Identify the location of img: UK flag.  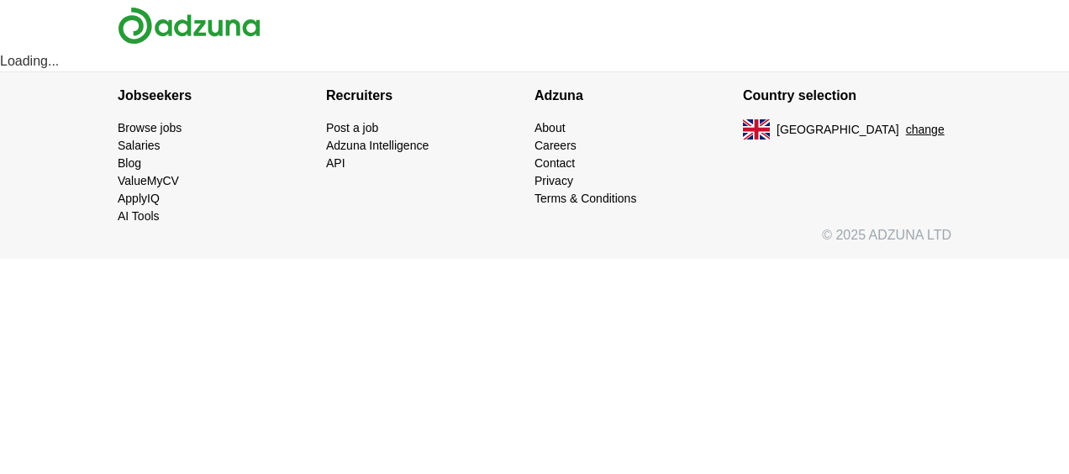
(756, 129).